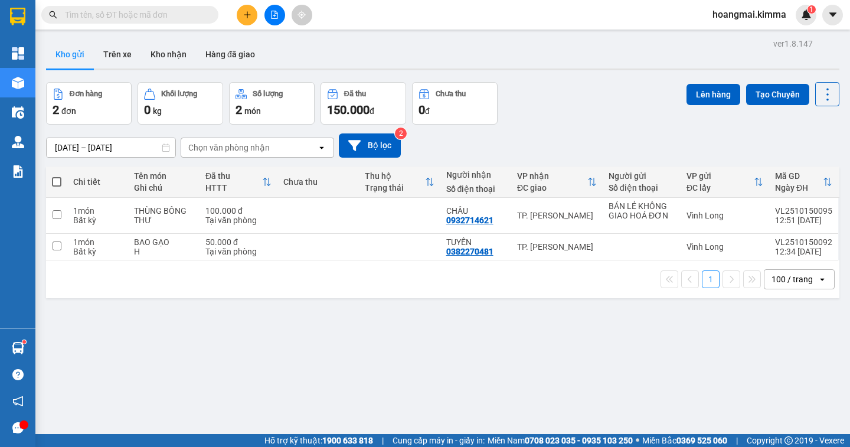 The image size is (850, 447). Describe the element at coordinates (684, 440) in the screenshot. I see `span: Miền Bắc` at that location.